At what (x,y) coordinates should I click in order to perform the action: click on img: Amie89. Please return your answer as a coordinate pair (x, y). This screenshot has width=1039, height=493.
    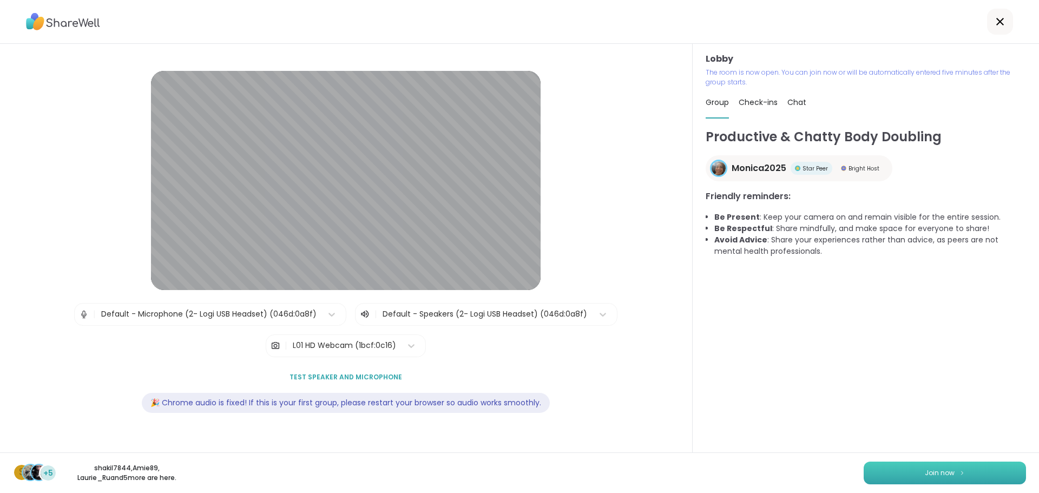
    Looking at the image, I should click on (30, 473).